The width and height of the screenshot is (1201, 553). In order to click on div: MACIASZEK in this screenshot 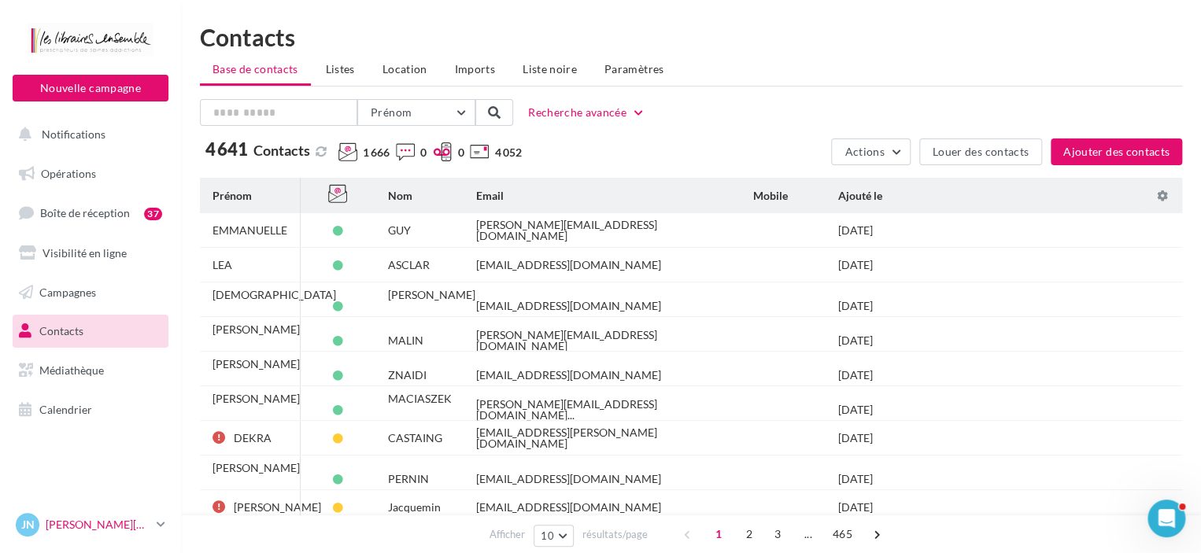, I will do `click(420, 399)`.